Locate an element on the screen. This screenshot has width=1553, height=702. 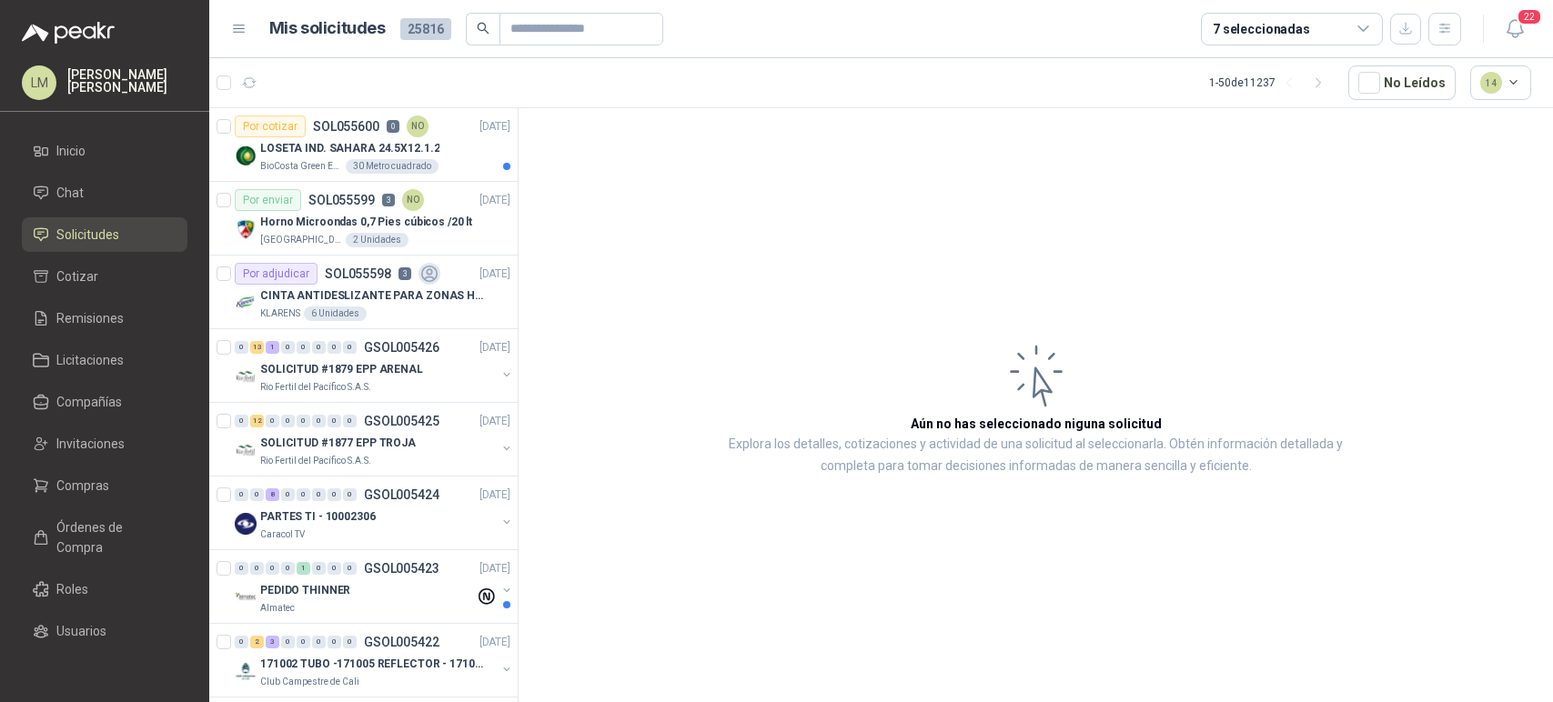
span: Usuarios is located at coordinates (81, 631).